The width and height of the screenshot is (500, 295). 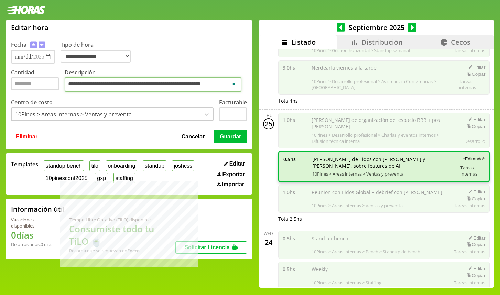 I want to click on h1: 0 días, so click(x=32, y=235).